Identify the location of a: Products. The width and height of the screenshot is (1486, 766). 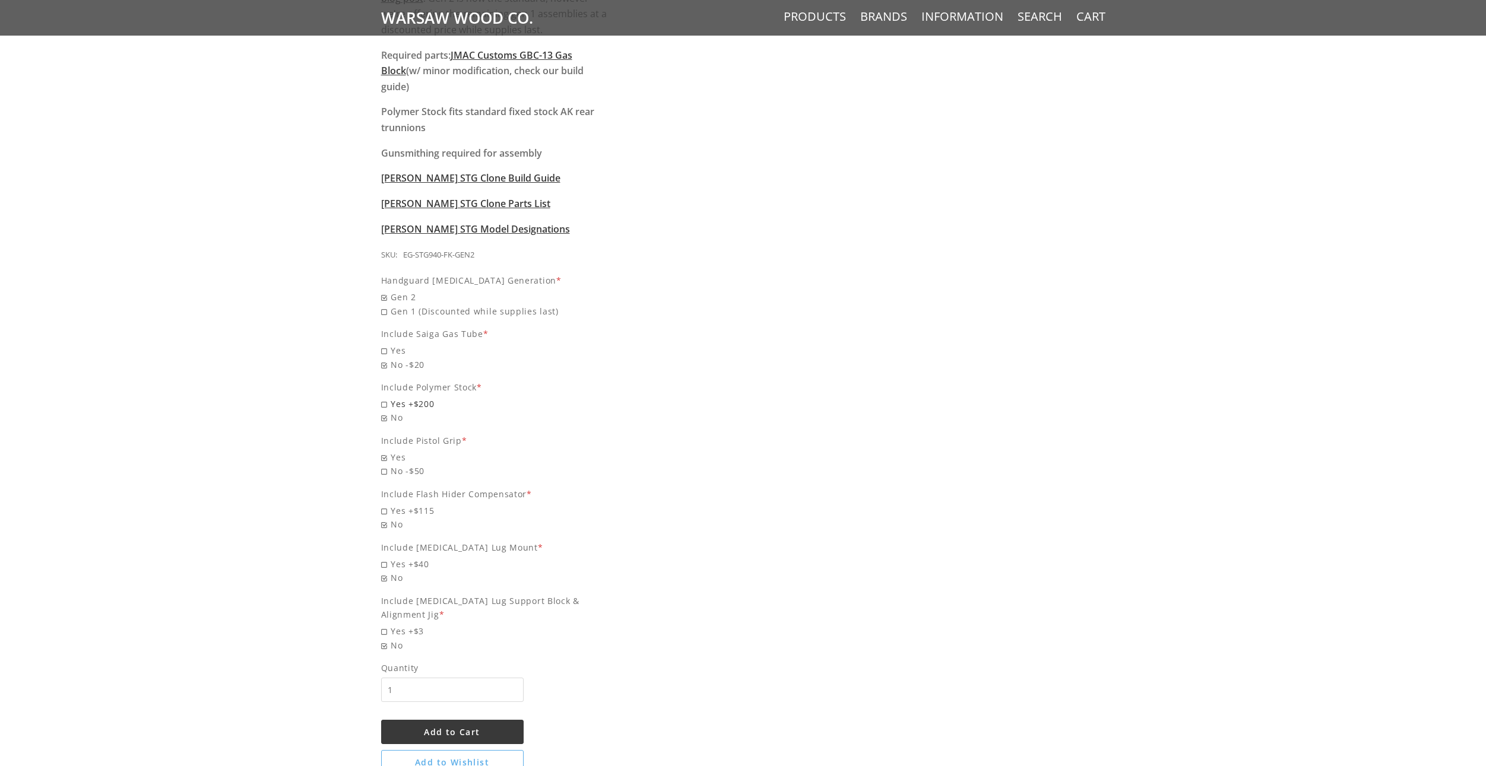
(815, 17).